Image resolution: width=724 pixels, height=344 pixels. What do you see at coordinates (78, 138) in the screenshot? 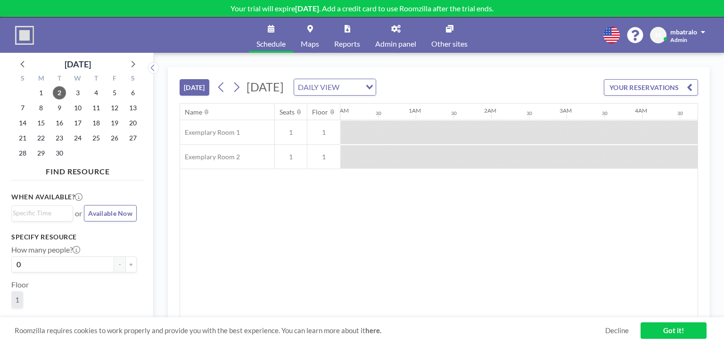
I see `span: Wednesday, September 24, 2025` at bounding box center [78, 138].